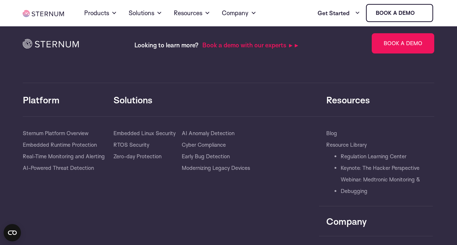 The image size is (457, 245). Describe the element at coordinates (137, 156) in the screenshot. I see `a: Zero-day Protection` at that location.